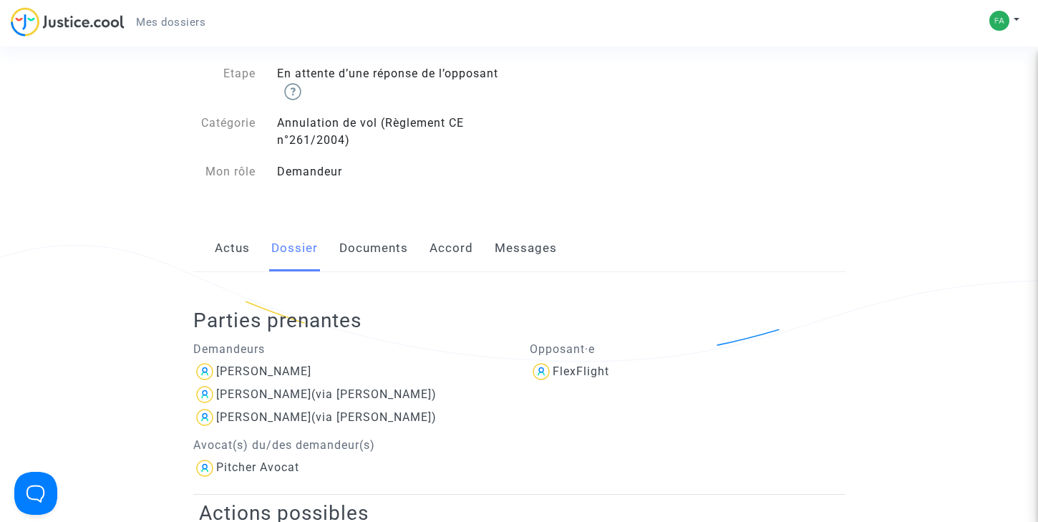  I want to click on span: Mes dossiers, so click(170, 22).